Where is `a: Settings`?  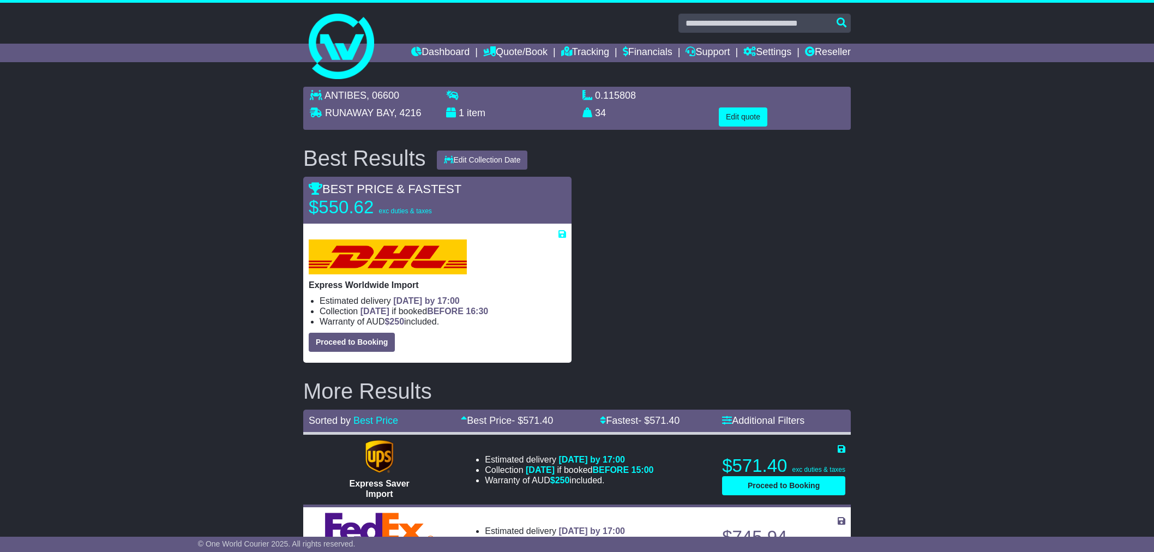 a: Settings is located at coordinates (767, 53).